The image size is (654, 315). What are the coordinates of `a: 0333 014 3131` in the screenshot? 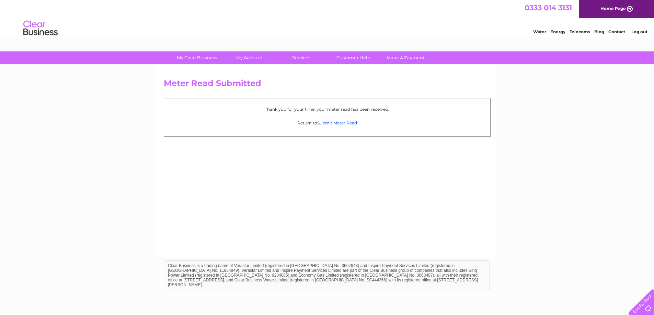 It's located at (548, 8).